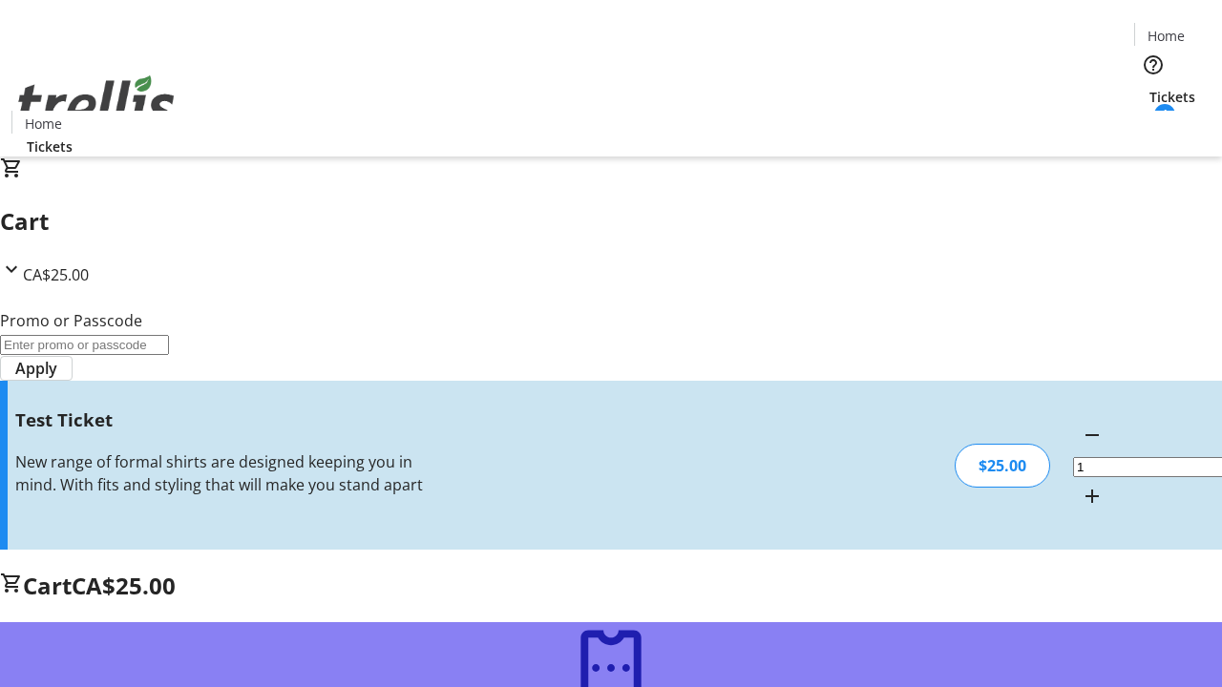  What do you see at coordinates (1153, 126) in the screenshot?
I see `button: Cart` at bounding box center [1153, 126].